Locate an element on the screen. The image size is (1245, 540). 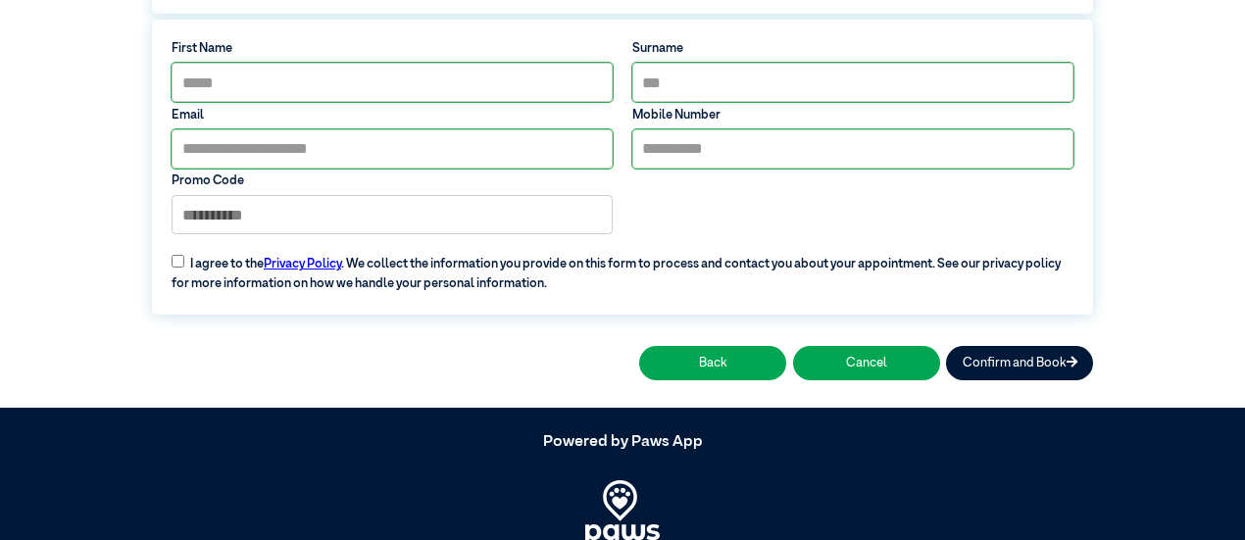
button: Back is located at coordinates (712, 363).